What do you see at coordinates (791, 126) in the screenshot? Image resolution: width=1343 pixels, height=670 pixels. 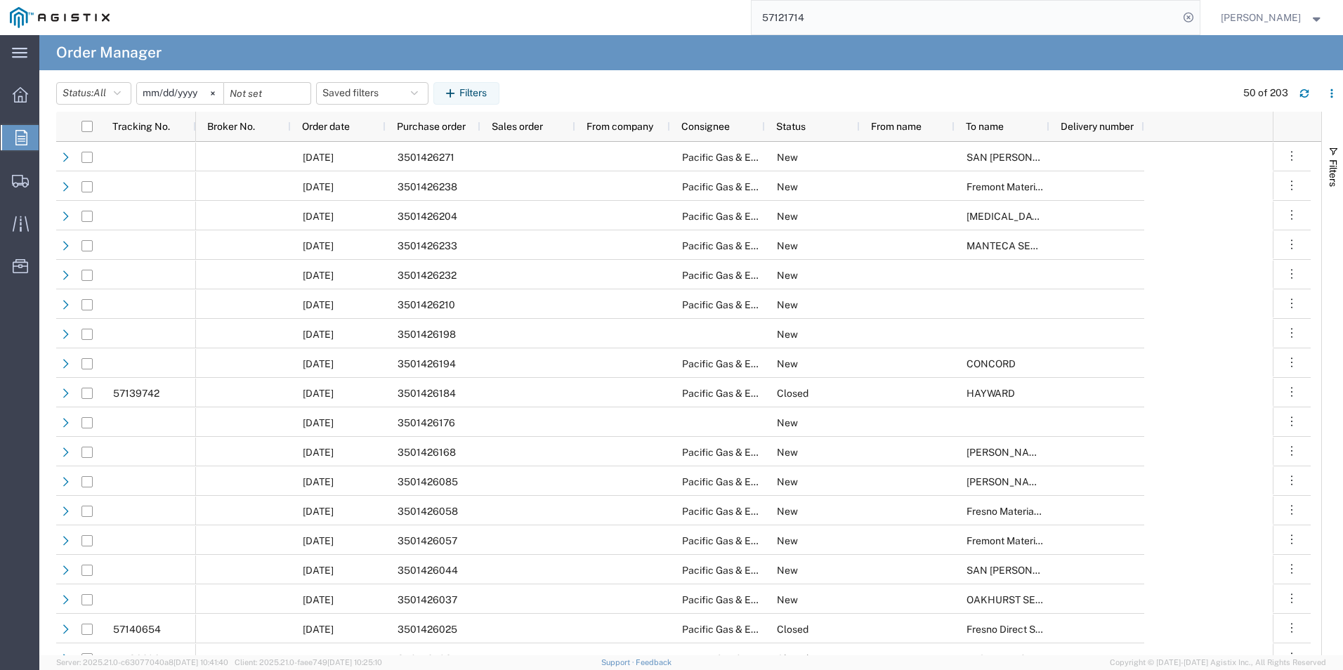 I see `span: Status` at bounding box center [791, 126].